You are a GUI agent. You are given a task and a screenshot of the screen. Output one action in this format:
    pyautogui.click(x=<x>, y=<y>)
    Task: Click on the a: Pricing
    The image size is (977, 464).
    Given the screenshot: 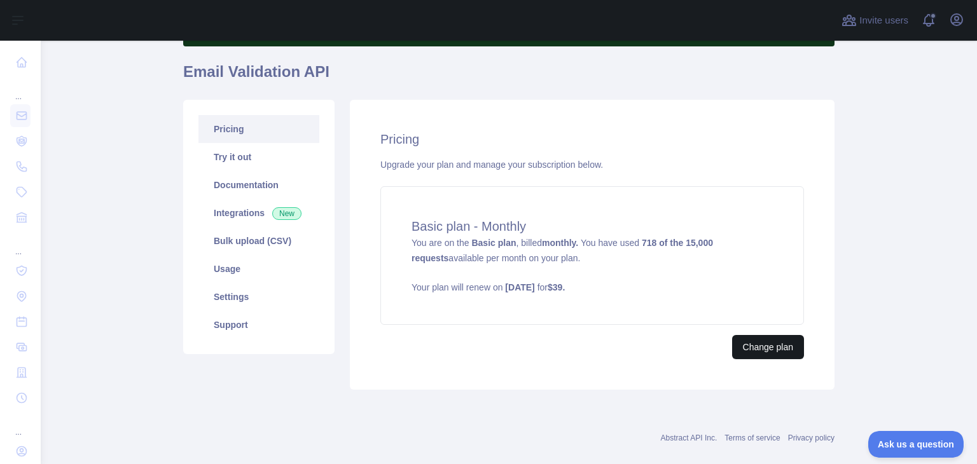 What is the action you would take?
    pyautogui.click(x=259, y=129)
    